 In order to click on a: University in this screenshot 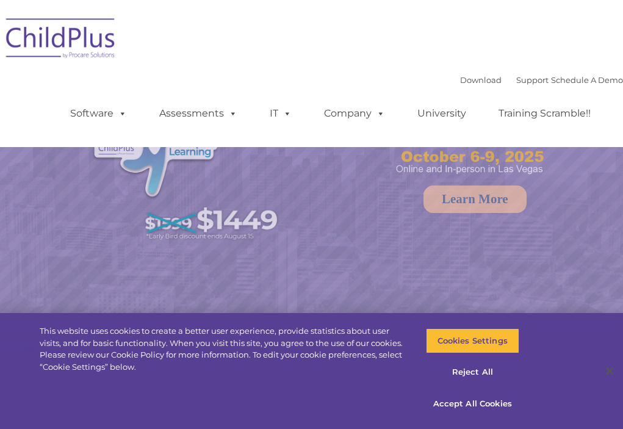, I will do `click(442, 113)`.